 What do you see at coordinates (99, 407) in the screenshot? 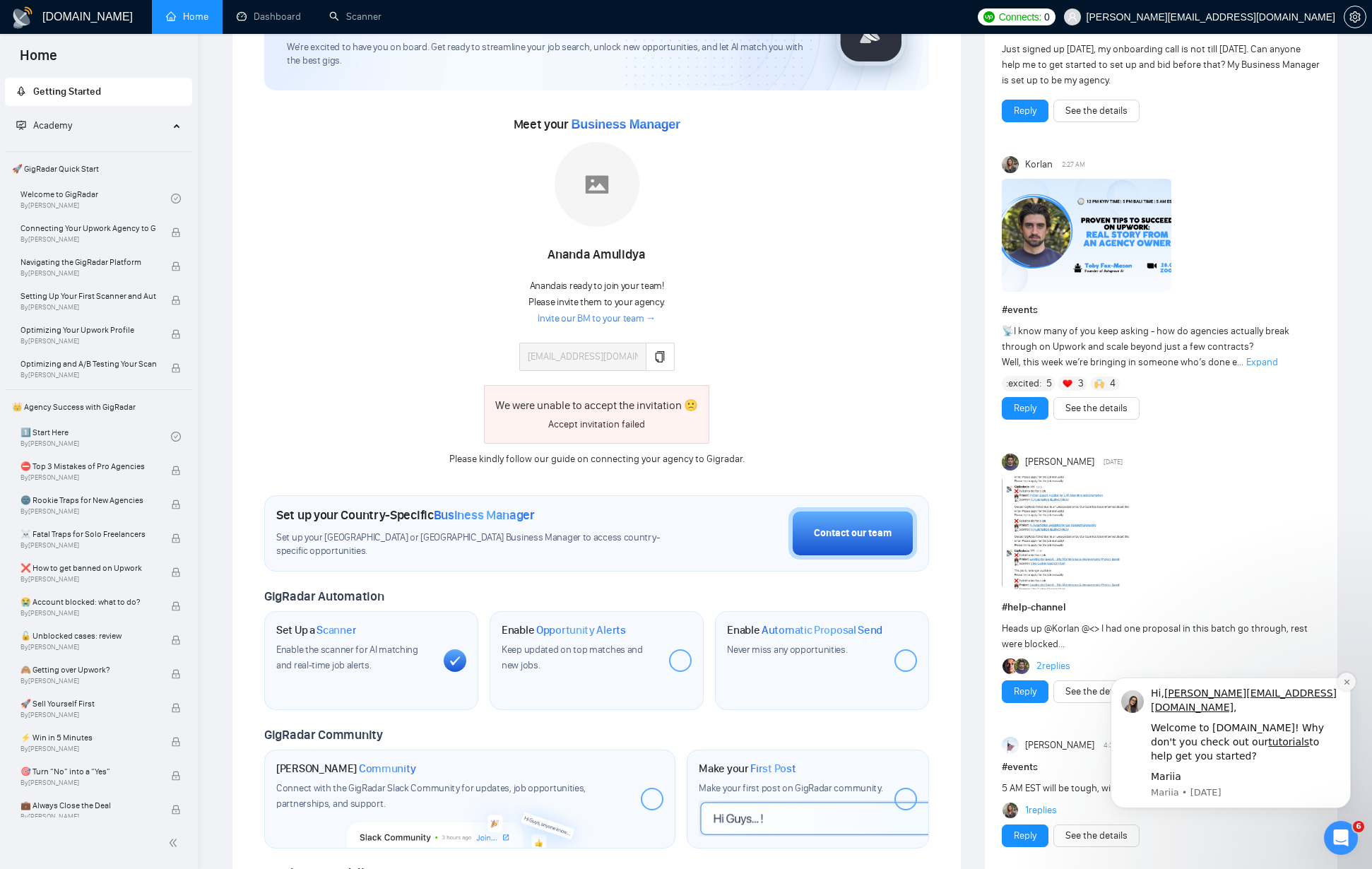
I see `span: 👑 Agency Success with GigRadar` at bounding box center [99, 407].